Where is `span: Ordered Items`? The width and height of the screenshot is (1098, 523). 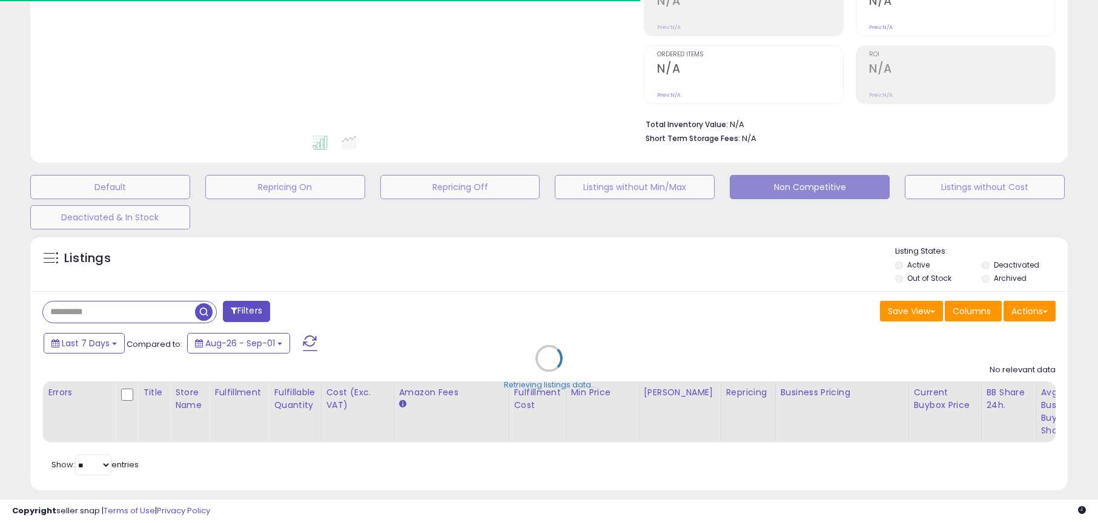
span: Ordered Items is located at coordinates (749, 54).